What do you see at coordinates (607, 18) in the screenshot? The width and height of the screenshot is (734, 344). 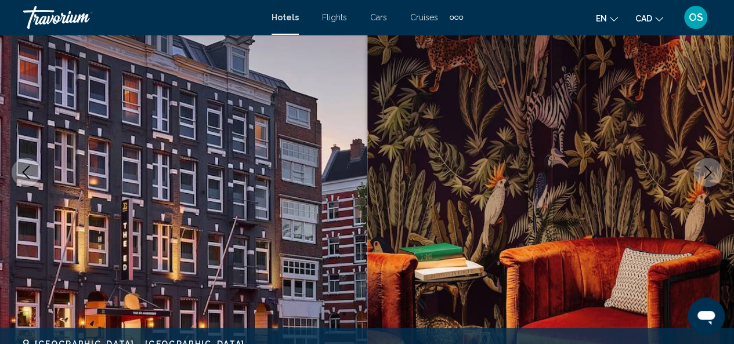 I see `button: Change language` at bounding box center [607, 18].